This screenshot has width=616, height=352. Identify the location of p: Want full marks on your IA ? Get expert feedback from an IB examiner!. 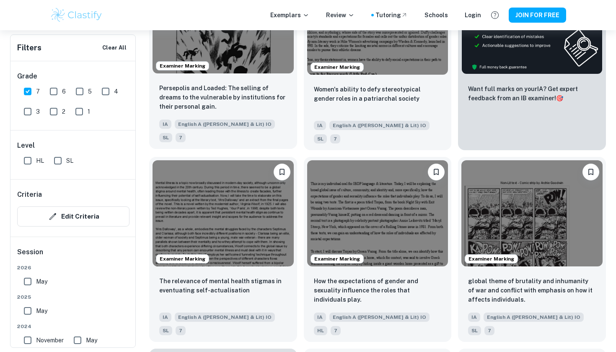
(532, 93).